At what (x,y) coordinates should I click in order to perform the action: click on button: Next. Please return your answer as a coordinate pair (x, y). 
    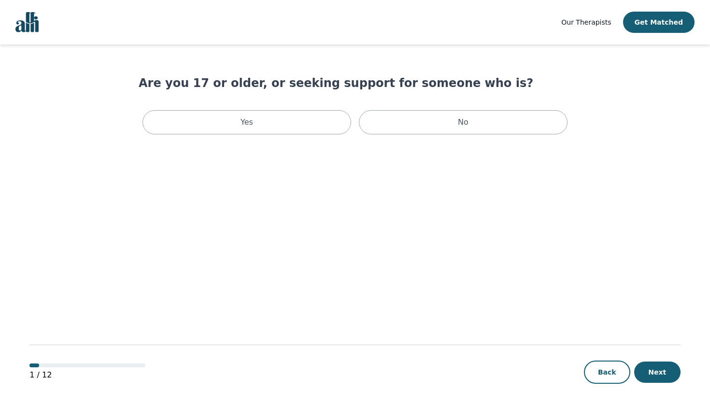
    Looking at the image, I should click on (658, 372).